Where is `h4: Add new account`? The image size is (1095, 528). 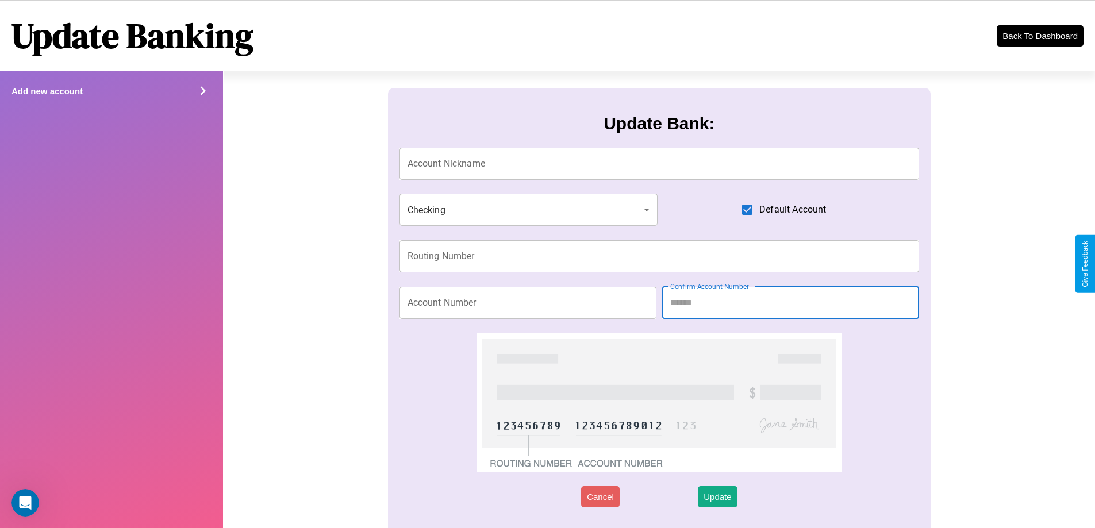
h4: Add new account is located at coordinates (47, 91).